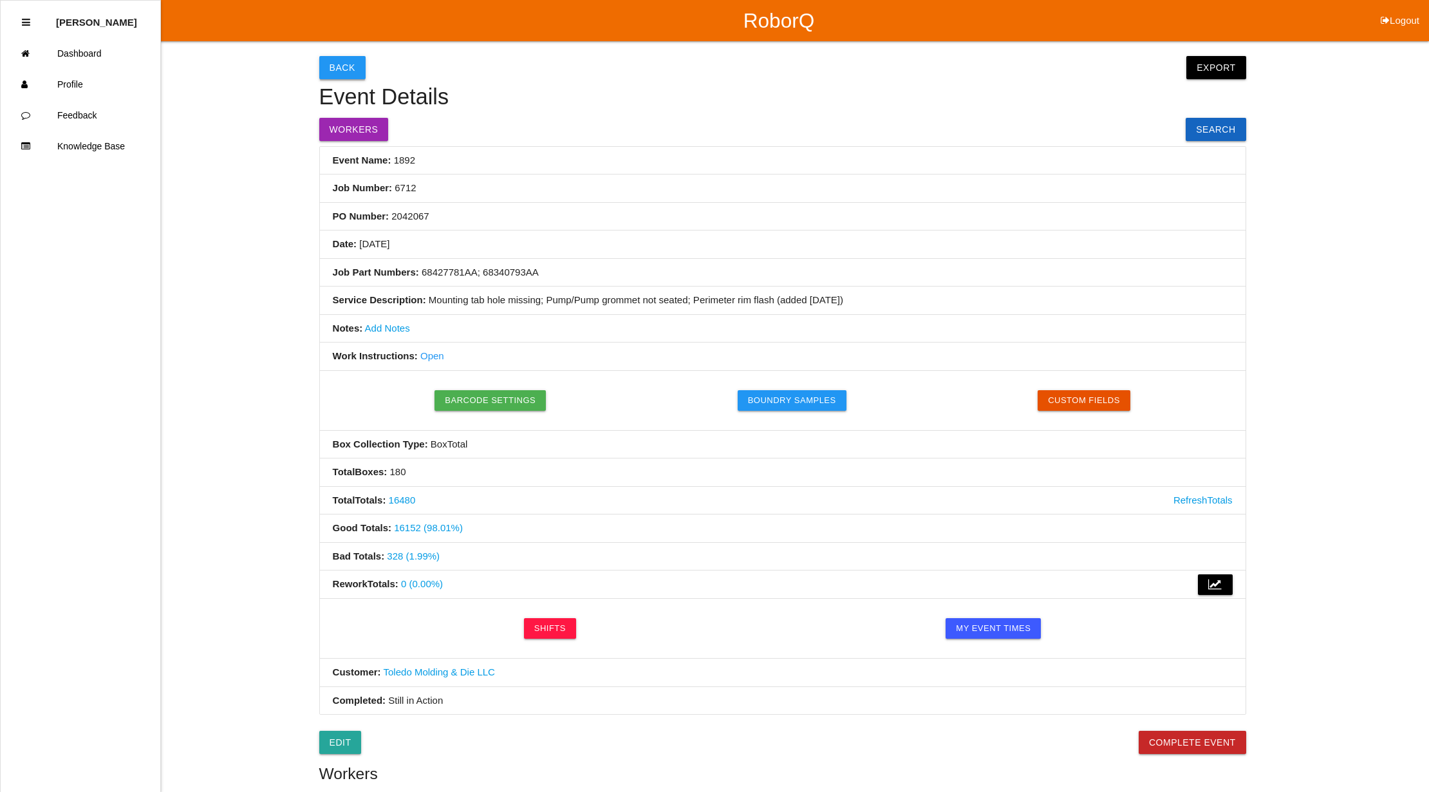  Describe the element at coordinates (783, 97) in the screenshot. I see `h4: Event Details` at that location.